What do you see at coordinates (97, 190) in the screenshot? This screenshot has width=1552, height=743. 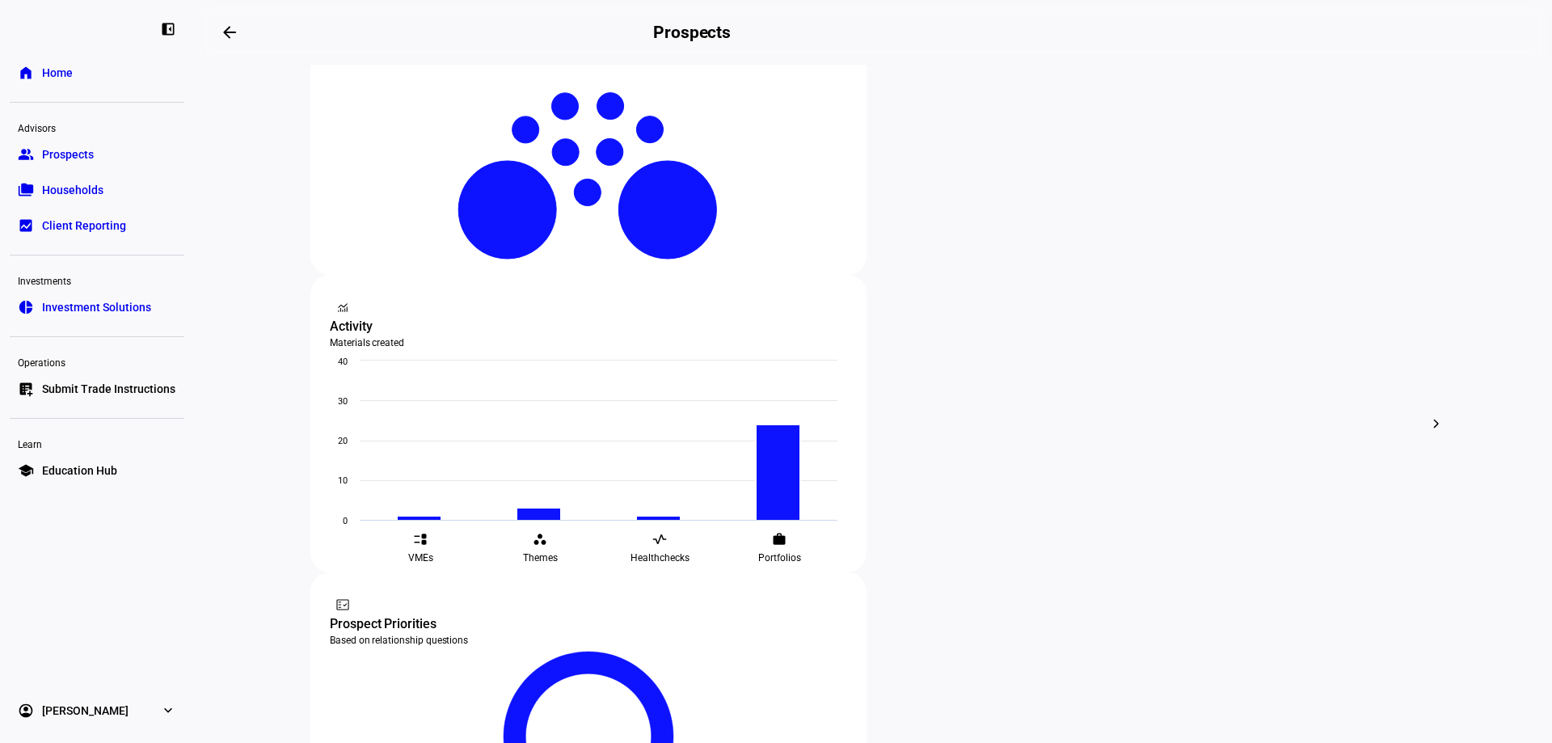 I see `a: folder_copyHouseholds` at bounding box center [97, 190].